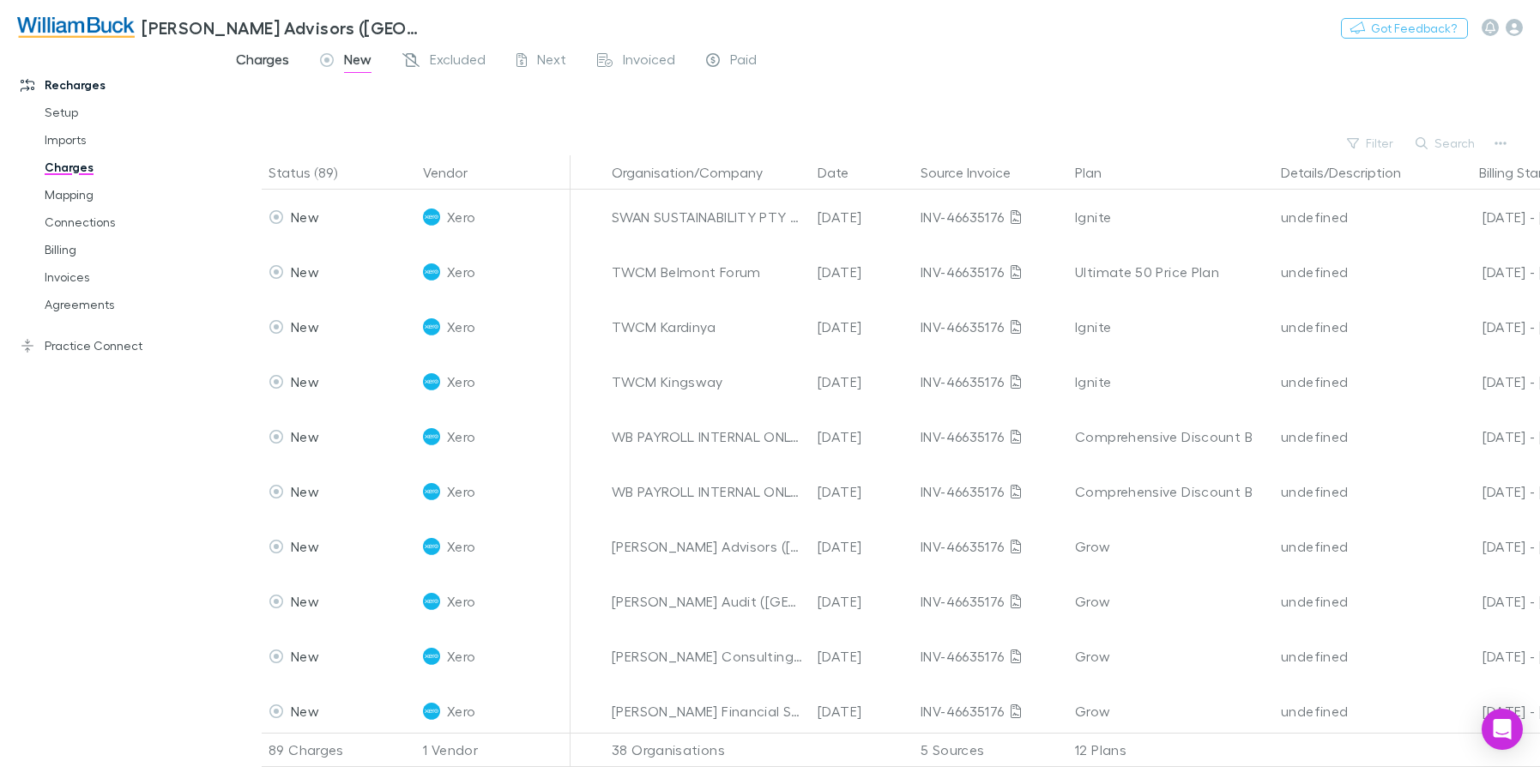  I want to click on button: Status (89), so click(313, 172).